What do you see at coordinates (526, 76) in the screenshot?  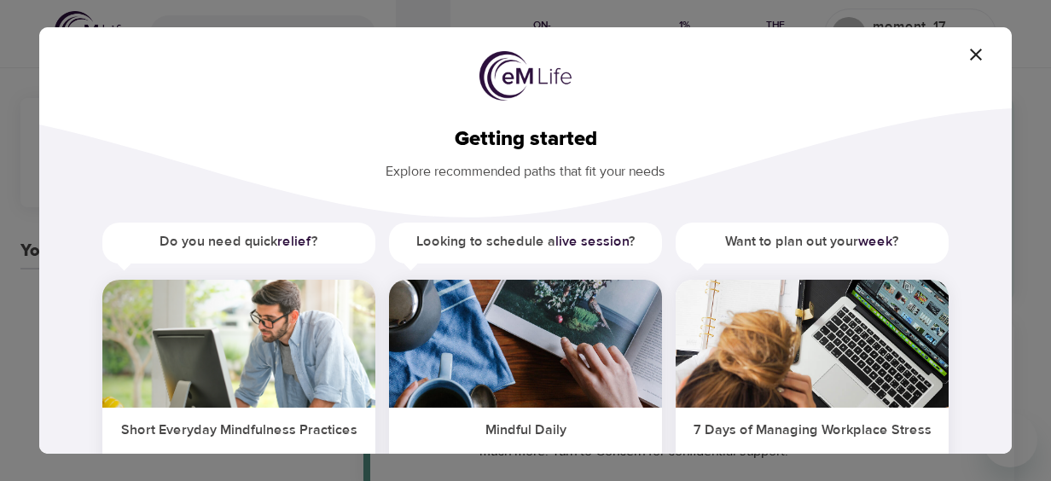 I see `img: logo` at bounding box center [526, 76].